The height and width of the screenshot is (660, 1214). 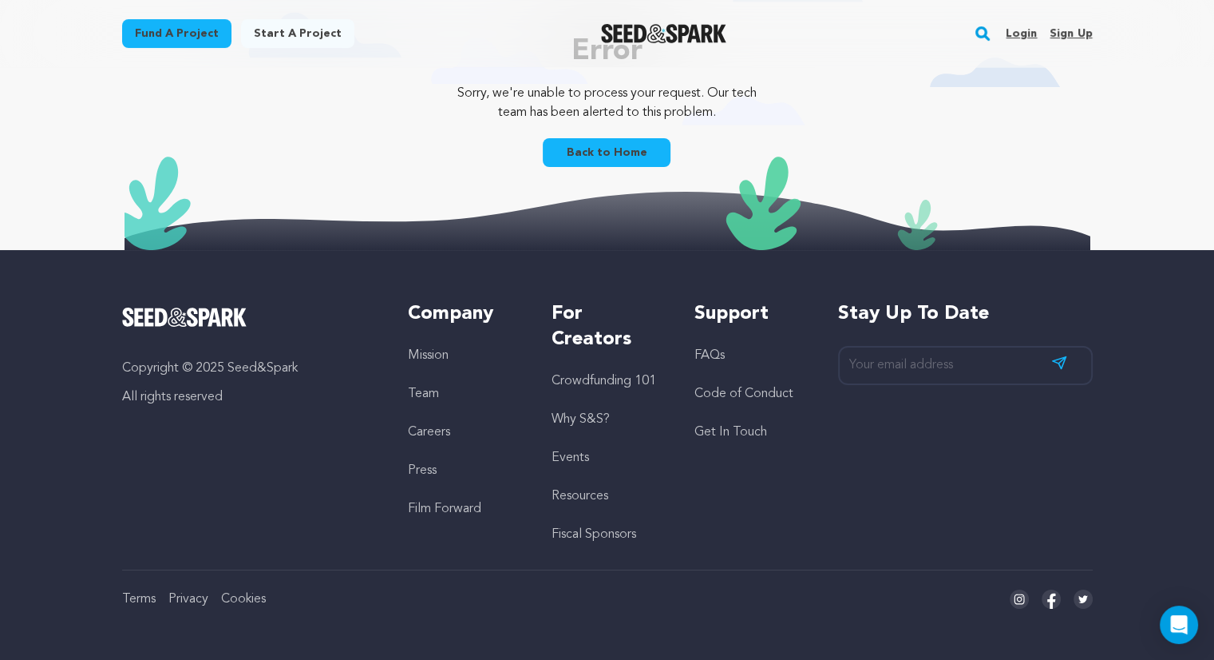 What do you see at coordinates (1021, 34) in the screenshot?
I see `a: Login` at bounding box center [1021, 34].